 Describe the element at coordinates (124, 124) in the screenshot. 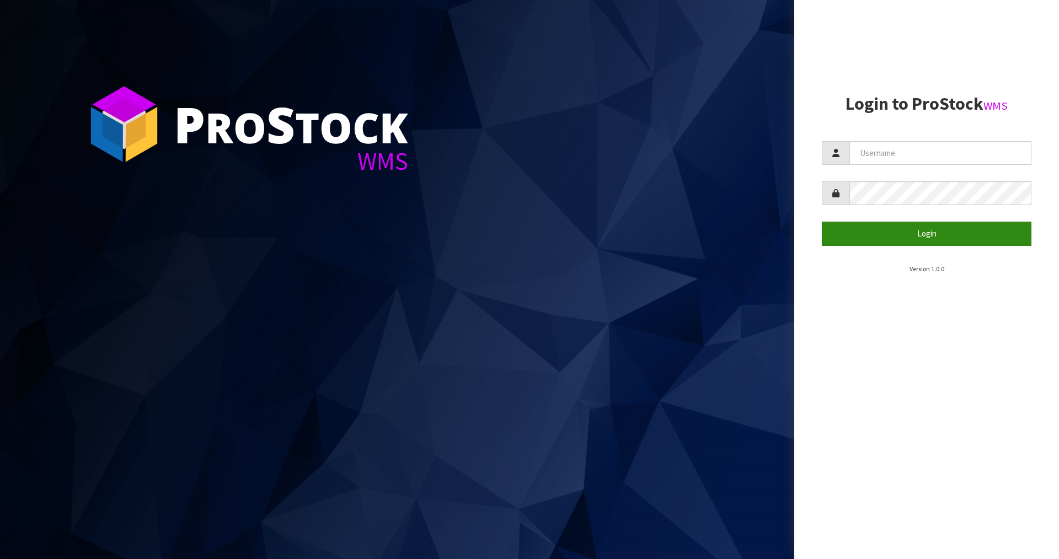

I see `img: ProStock Cube` at that location.